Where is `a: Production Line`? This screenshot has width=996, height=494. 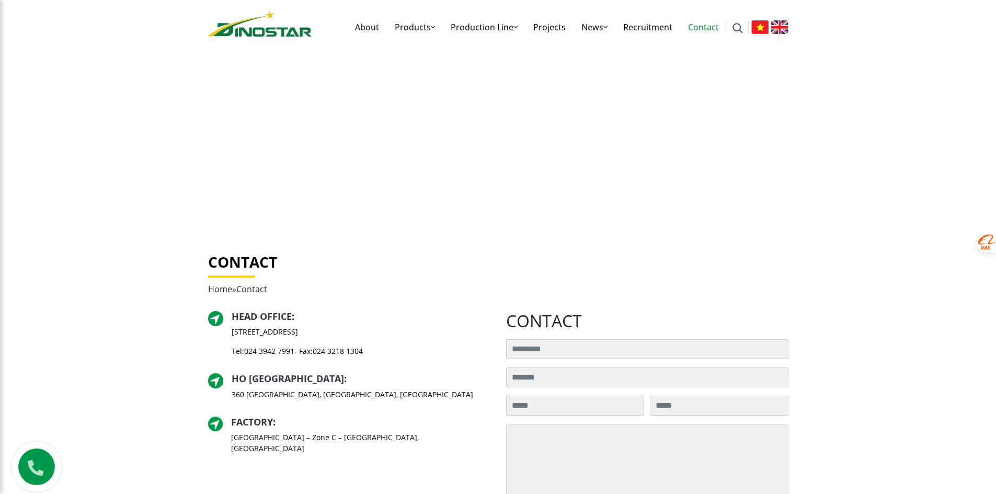
a: Production Line is located at coordinates (484, 27).